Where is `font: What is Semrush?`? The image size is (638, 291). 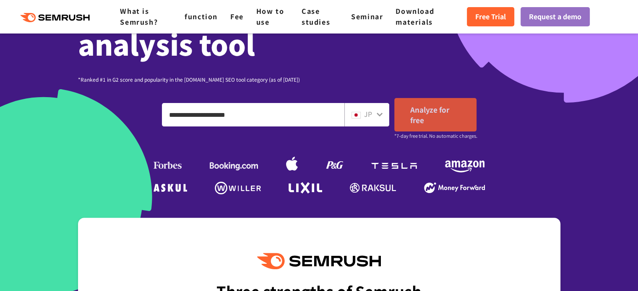 font: What is Semrush? is located at coordinates (139, 16).